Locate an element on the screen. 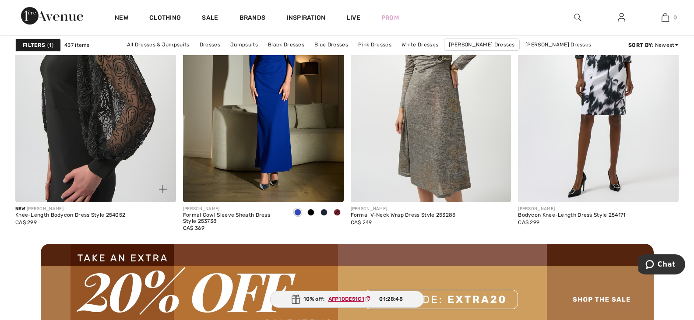 Image resolution: width=694 pixels, height=320 pixels. a: Pink Dresses is located at coordinates (375, 45).